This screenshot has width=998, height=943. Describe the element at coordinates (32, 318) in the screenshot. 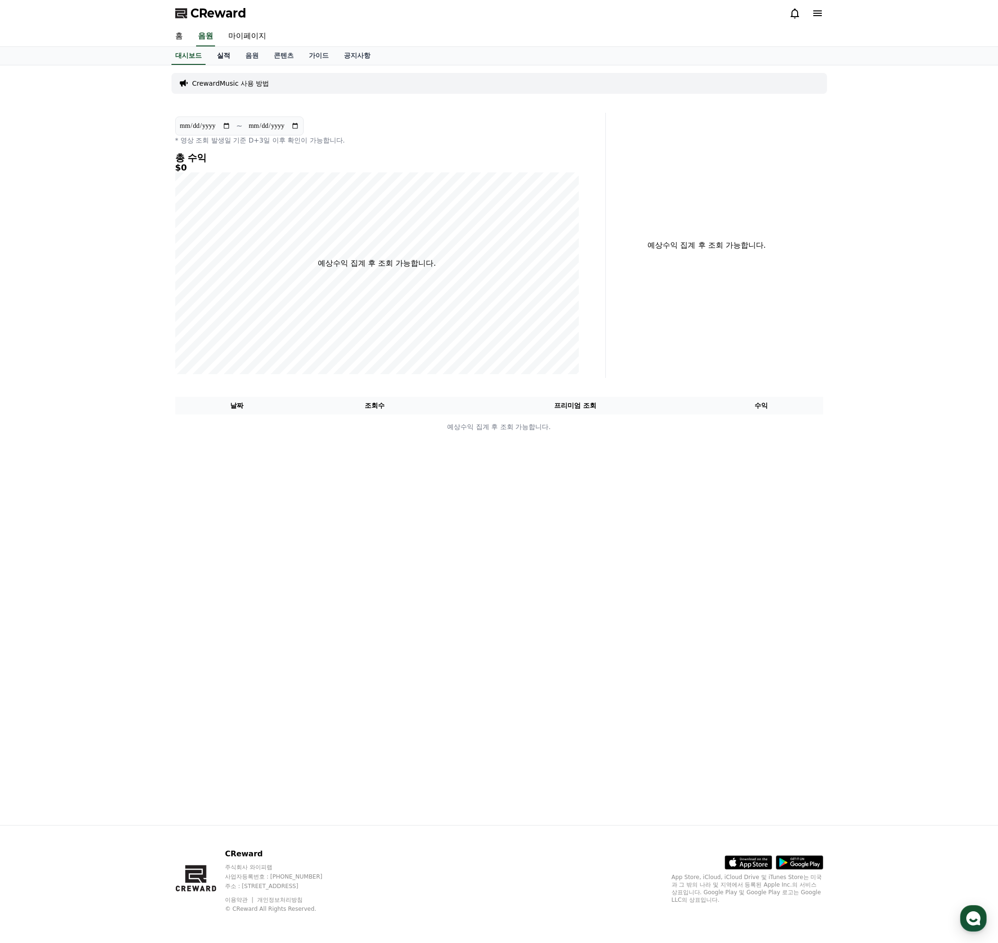

I see `span: Home` at that location.